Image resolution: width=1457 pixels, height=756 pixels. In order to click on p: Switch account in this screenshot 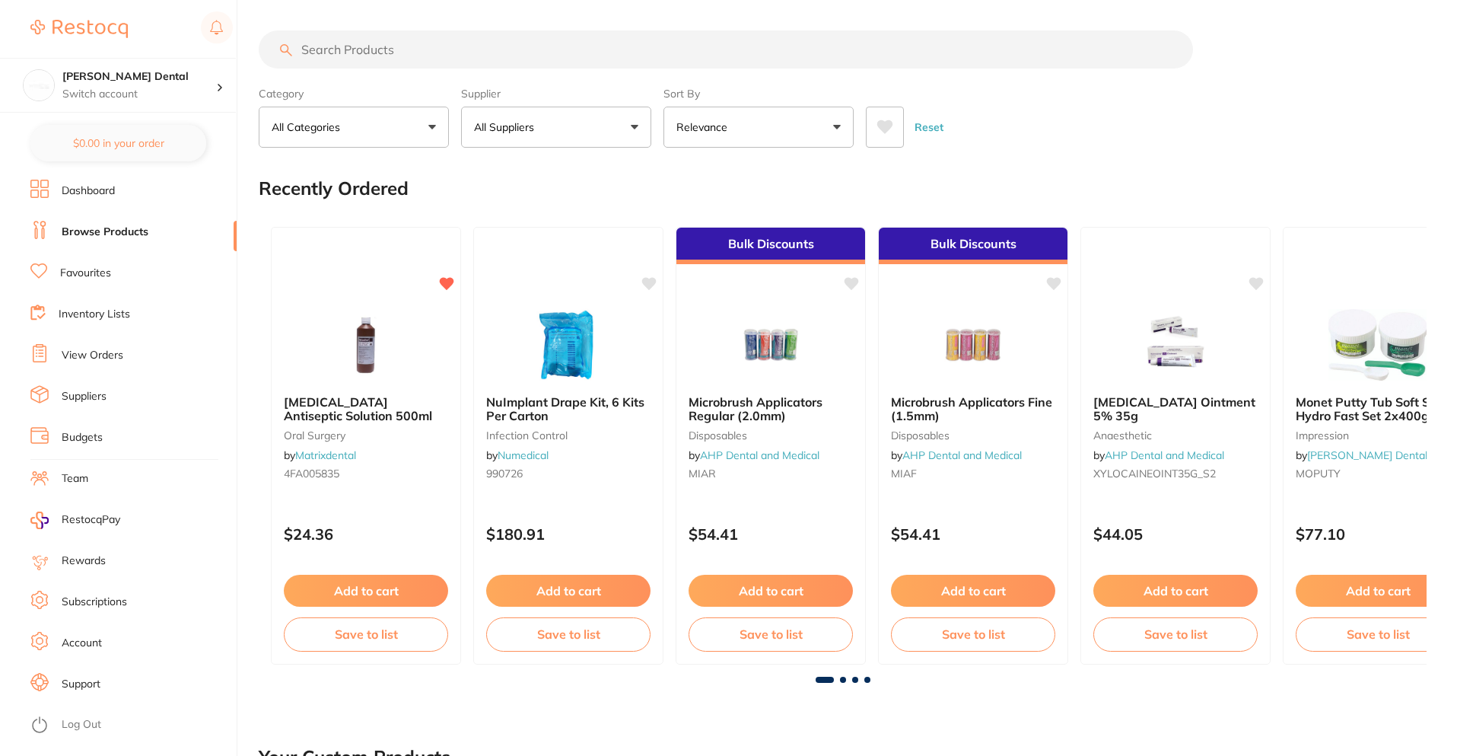, I will do `click(139, 94)`.